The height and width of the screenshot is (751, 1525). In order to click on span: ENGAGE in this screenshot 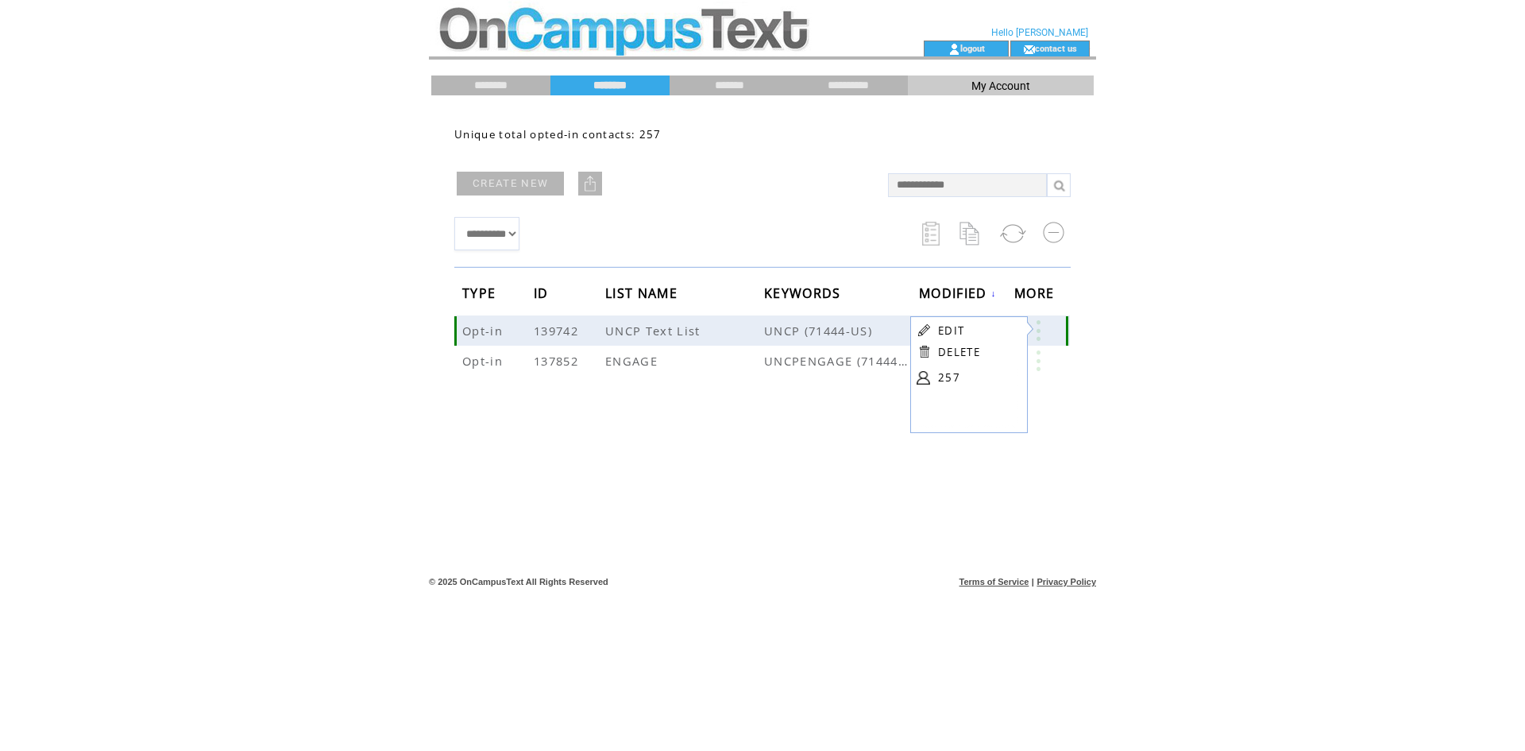, I will do `click(633, 361)`.